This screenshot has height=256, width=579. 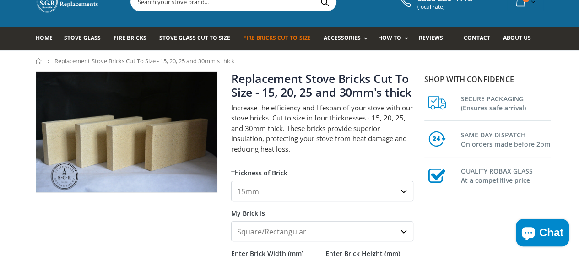 What do you see at coordinates (430, 38) in the screenshot?
I see `span: Reviews` at bounding box center [430, 38].